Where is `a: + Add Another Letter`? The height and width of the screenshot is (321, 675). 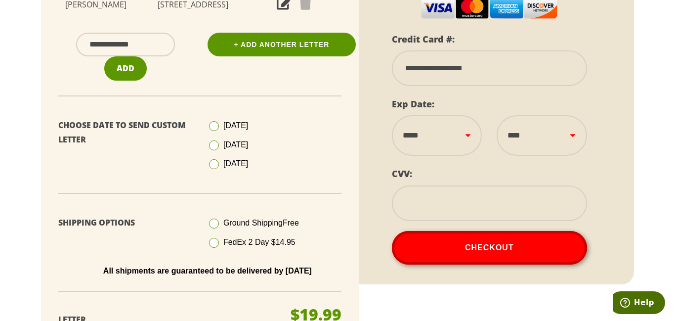
a: + Add Another Letter is located at coordinates (282, 44).